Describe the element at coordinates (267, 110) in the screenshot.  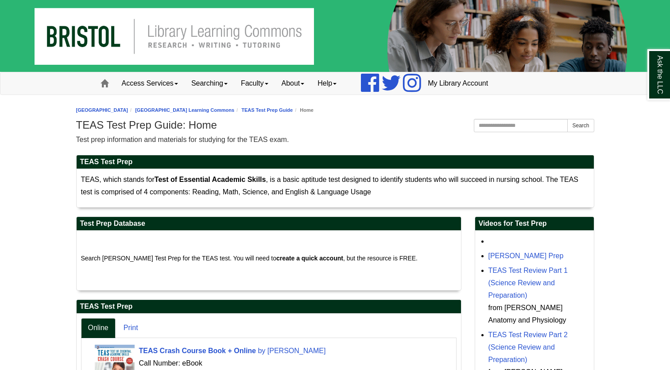
I see `a: TEAS Test Prep Guide` at that location.